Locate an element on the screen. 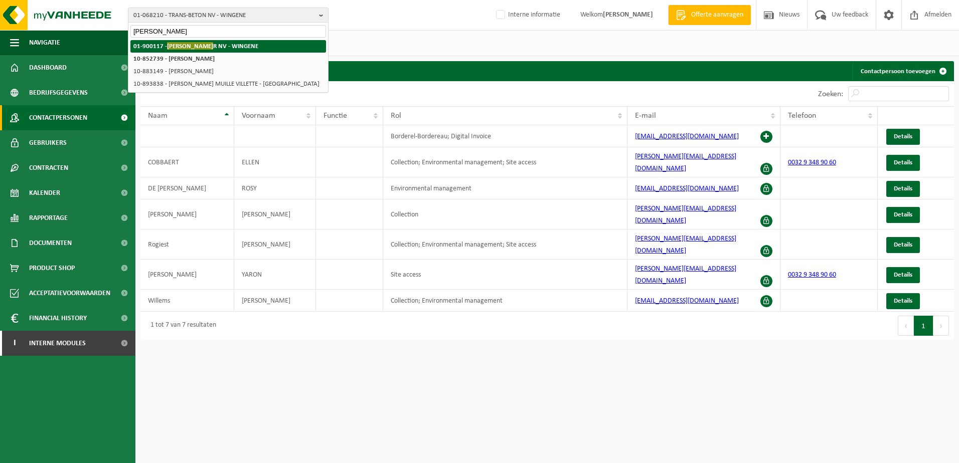 Image resolution: width=959 pixels, height=463 pixels. span: Product Shop is located at coordinates (52, 268).